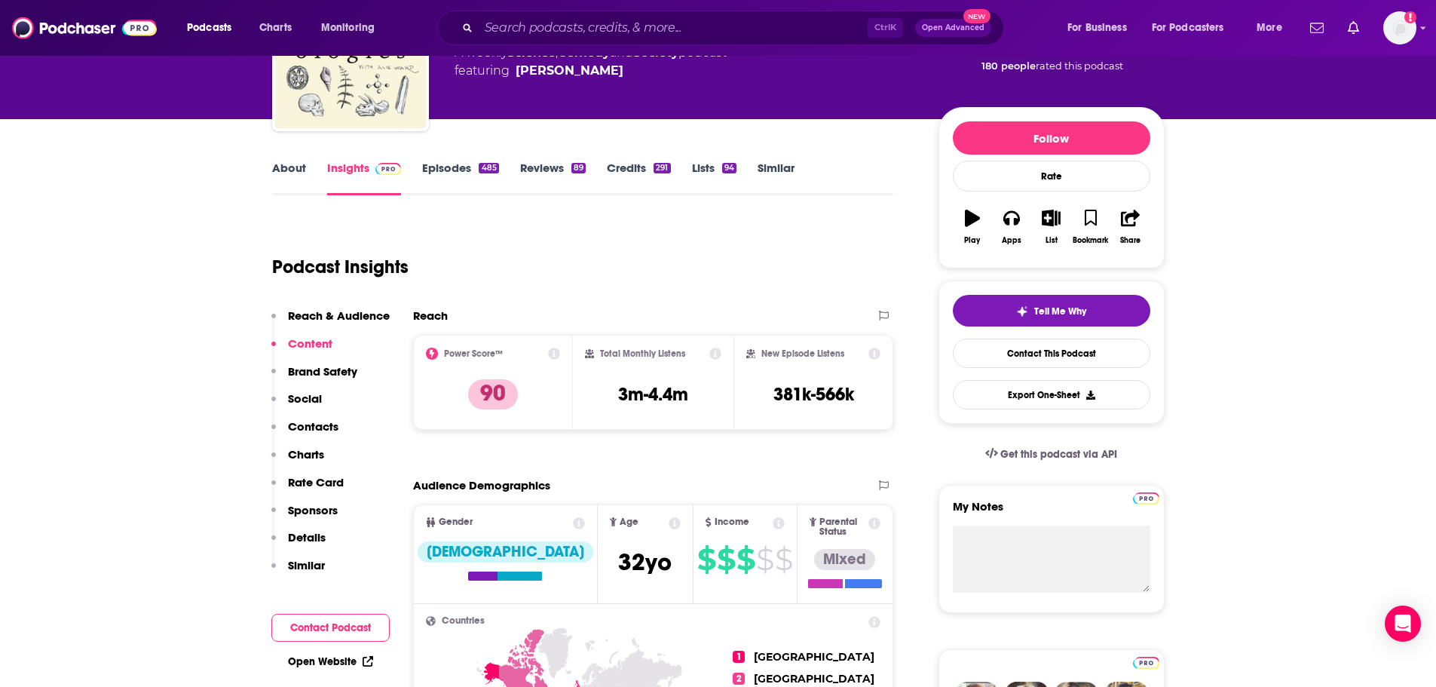  I want to click on button: Contact Podcast, so click(330, 627).